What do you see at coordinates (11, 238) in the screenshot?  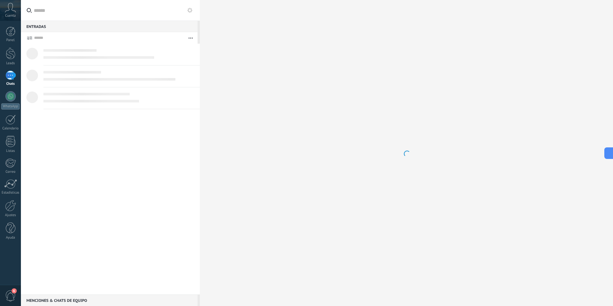 I see `div: Ayuda` at bounding box center [11, 238].